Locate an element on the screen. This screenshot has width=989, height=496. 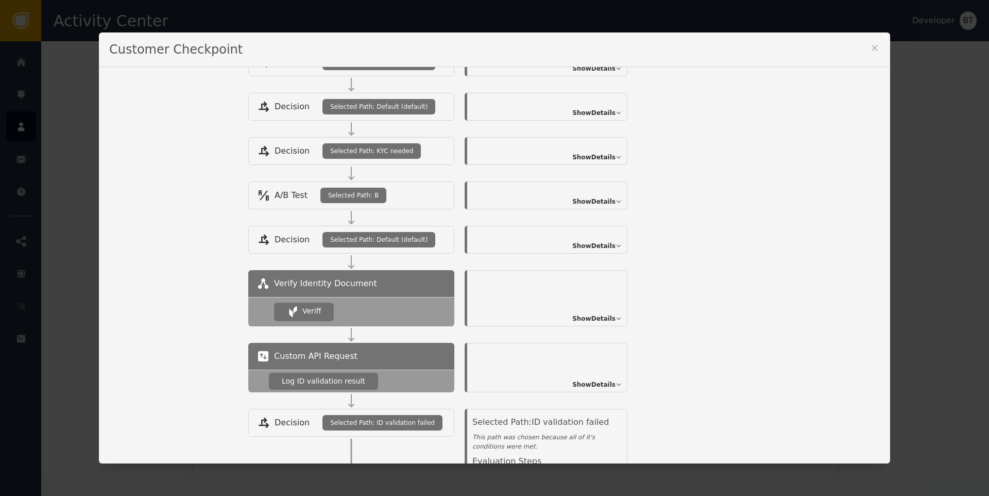
span: Custom API Request is located at coordinates (316, 356).